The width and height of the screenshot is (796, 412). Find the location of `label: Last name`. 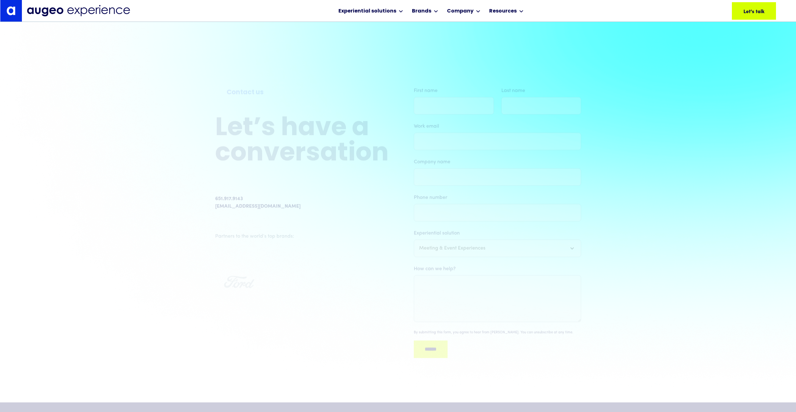

label: Last name is located at coordinates (541, 91).